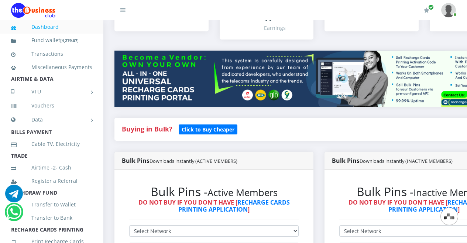 The height and width of the screenshot is (243, 467). Describe the element at coordinates (52, 167) in the screenshot. I see `a: Airtime -2- Cash` at that location.